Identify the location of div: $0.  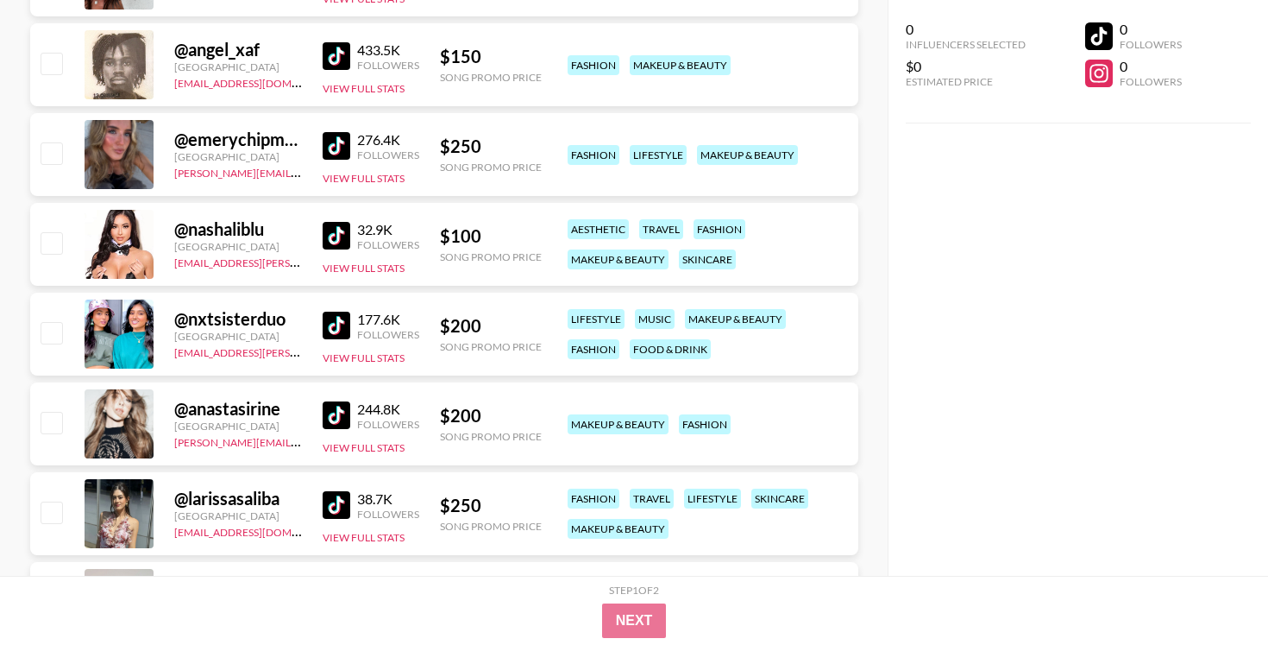
(966, 66).